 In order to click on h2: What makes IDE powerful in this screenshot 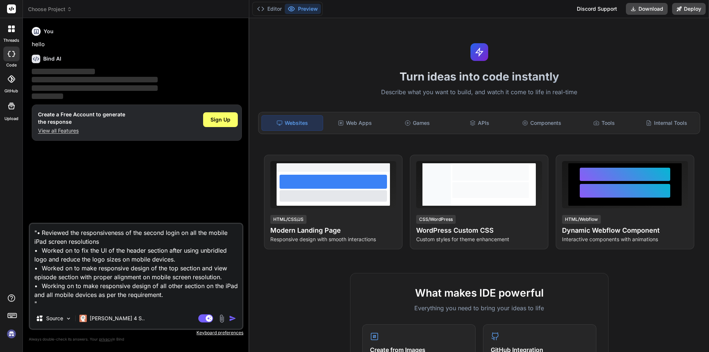, I will do `click(479, 293)`.